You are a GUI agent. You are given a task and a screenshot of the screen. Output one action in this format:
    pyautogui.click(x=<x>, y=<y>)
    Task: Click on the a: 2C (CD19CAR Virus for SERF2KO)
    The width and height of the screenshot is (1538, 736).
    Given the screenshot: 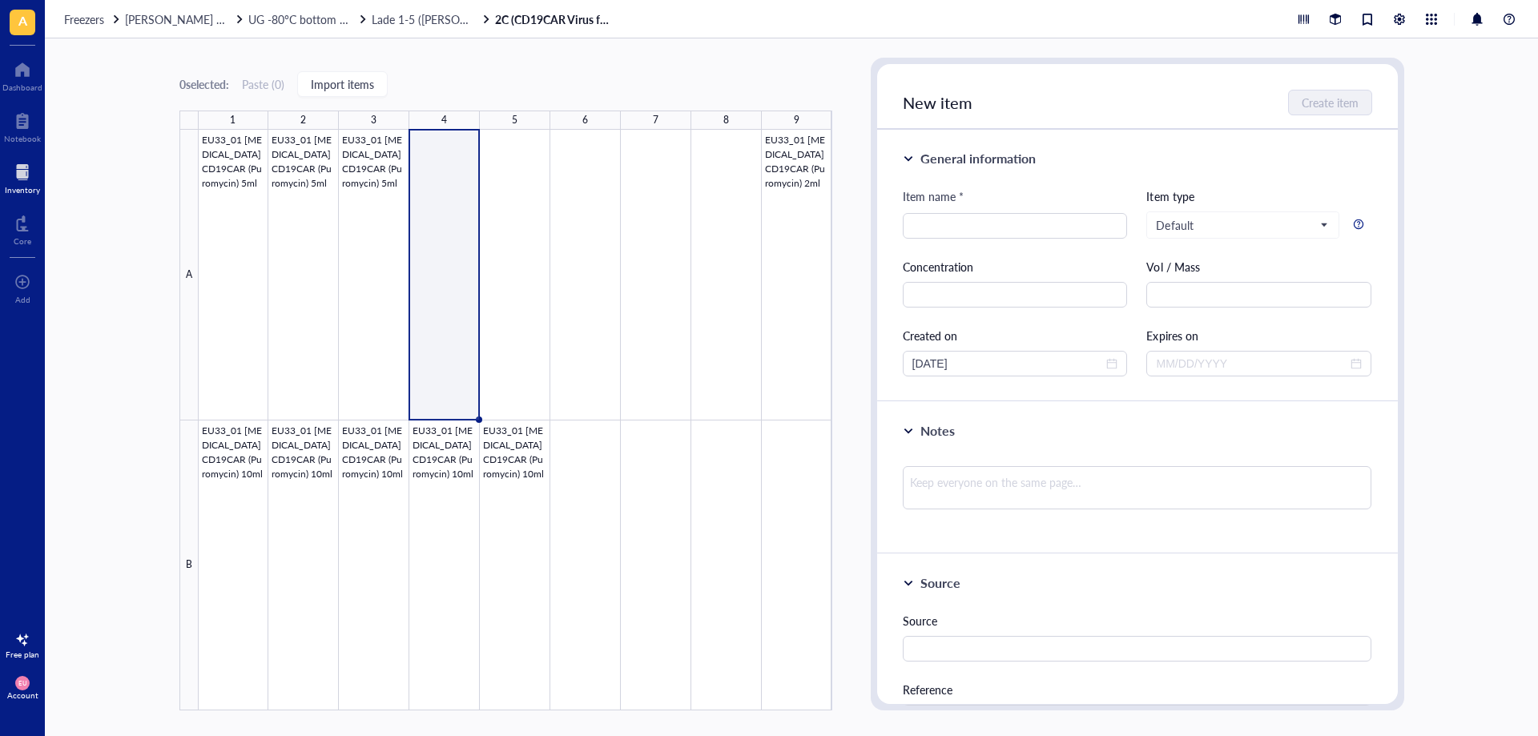 What is the action you would take?
    pyautogui.click(x=555, y=19)
    